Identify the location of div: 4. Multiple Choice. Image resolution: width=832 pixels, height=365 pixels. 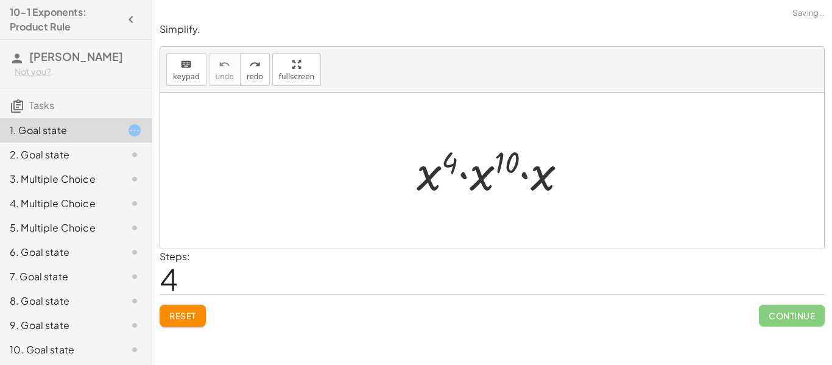
(58, 203).